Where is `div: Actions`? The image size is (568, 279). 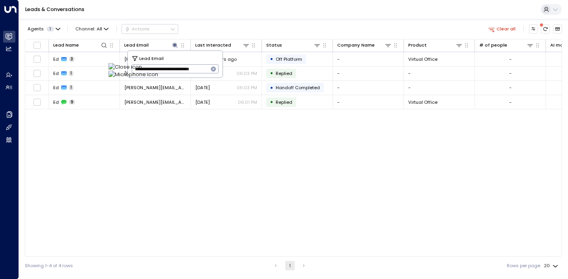
div: Actions is located at coordinates (137, 29).